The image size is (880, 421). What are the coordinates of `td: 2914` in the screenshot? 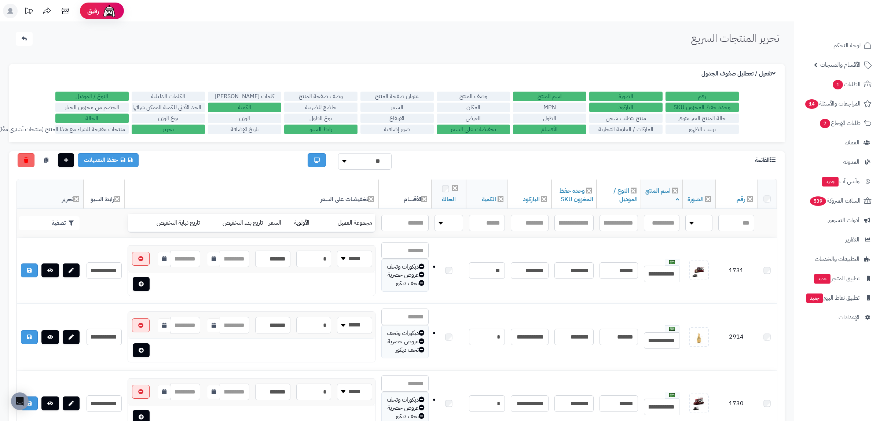 It's located at (736, 337).